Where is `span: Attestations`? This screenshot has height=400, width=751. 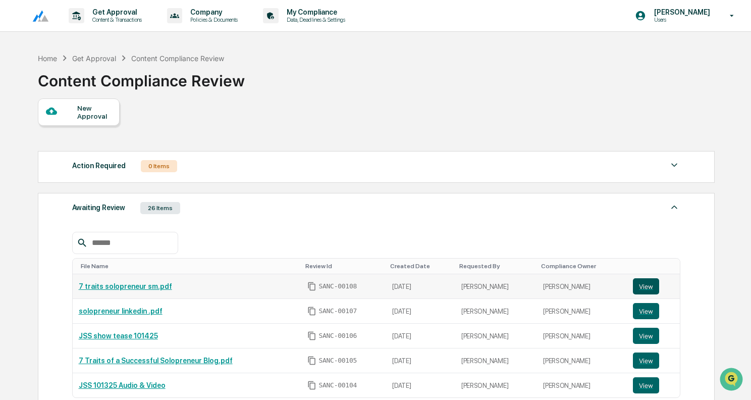
span: Attestations is located at coordinates (104, 132).